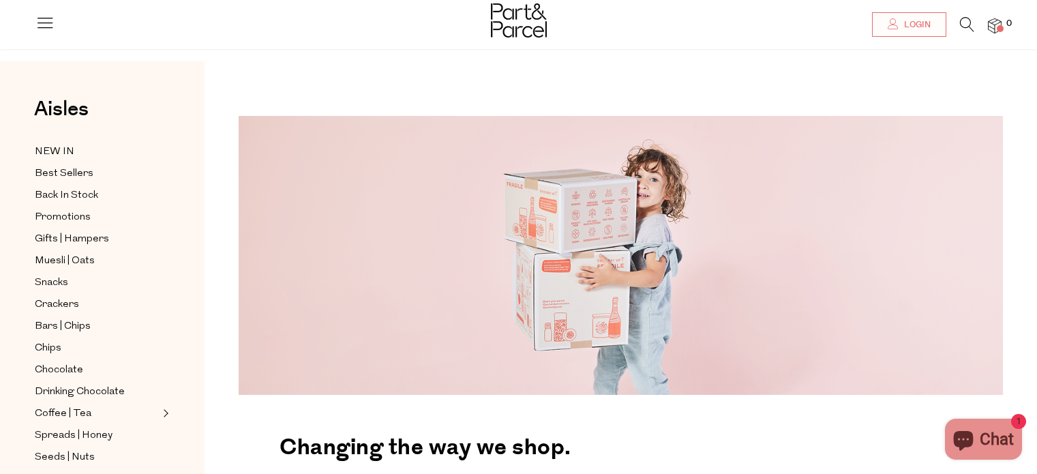 This screenshot has width=1037, height=474. What do you see at coordinates (61, 116) in the screenshot?
I see `a: Aisles` at bounding box center [61, 116].